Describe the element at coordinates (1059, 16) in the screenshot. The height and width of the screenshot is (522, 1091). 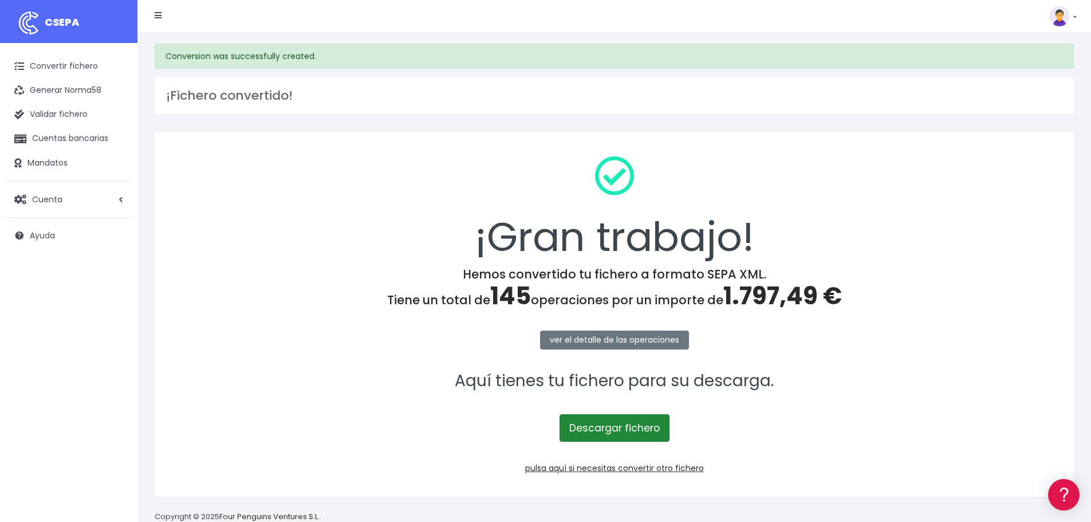
I see `img: profile` at that location.